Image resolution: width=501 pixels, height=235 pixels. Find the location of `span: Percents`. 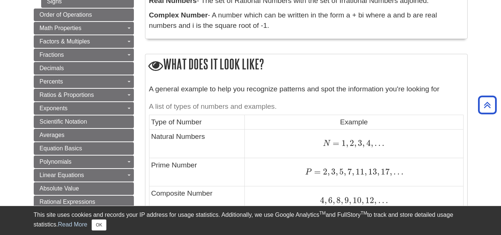

span: Percents is located at coordinates (51, 81).